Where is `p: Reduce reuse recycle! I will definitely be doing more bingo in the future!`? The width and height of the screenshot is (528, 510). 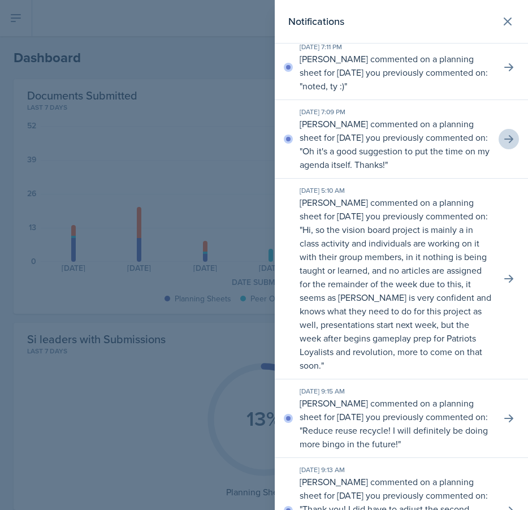 p: Reduce reuse recycle! I will definitely be doing more bingo in the future! is located at coordinates (393, 437).